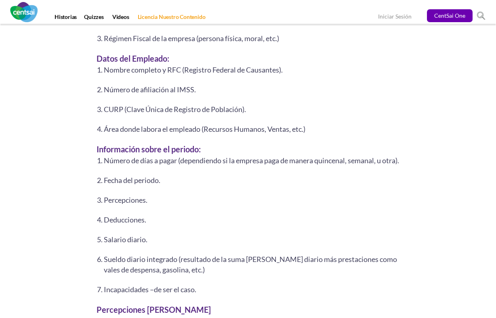 This screenshot has height=318, width=496. What do you see at coordinates (251, 109) in the screenshot?
I see `li: CURP (Clave Única de Registro de Población).` at bounding box center [251, 109].